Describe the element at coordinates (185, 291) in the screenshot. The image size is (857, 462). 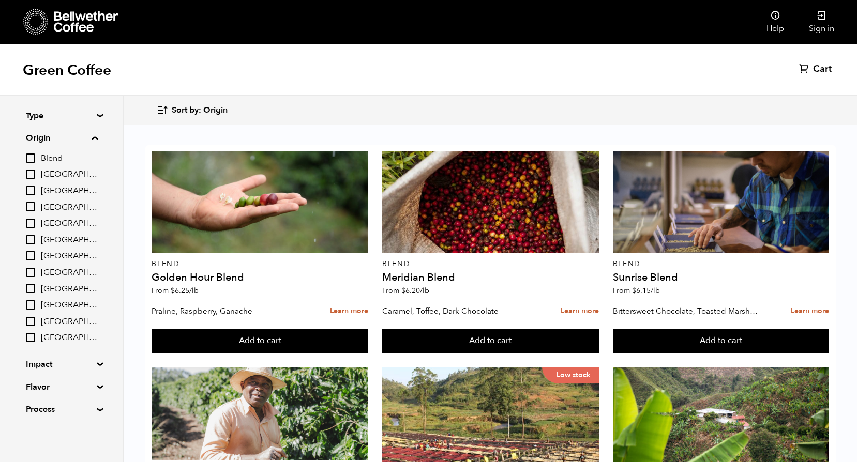
I see `bdi: 6.25` at that location.